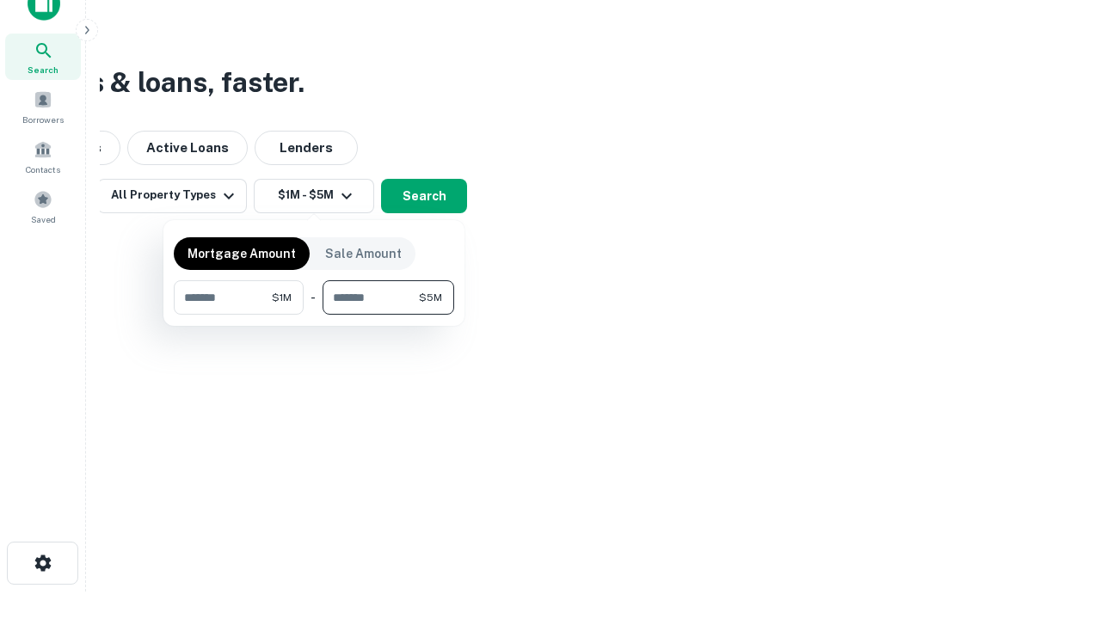 Image resolution: width=1101 pixels, height=619 pixels. What do you see at coordinates (242, 254) in the screenshot?
I see `p: Mortgage Amount` at bounding box center [242, 254].